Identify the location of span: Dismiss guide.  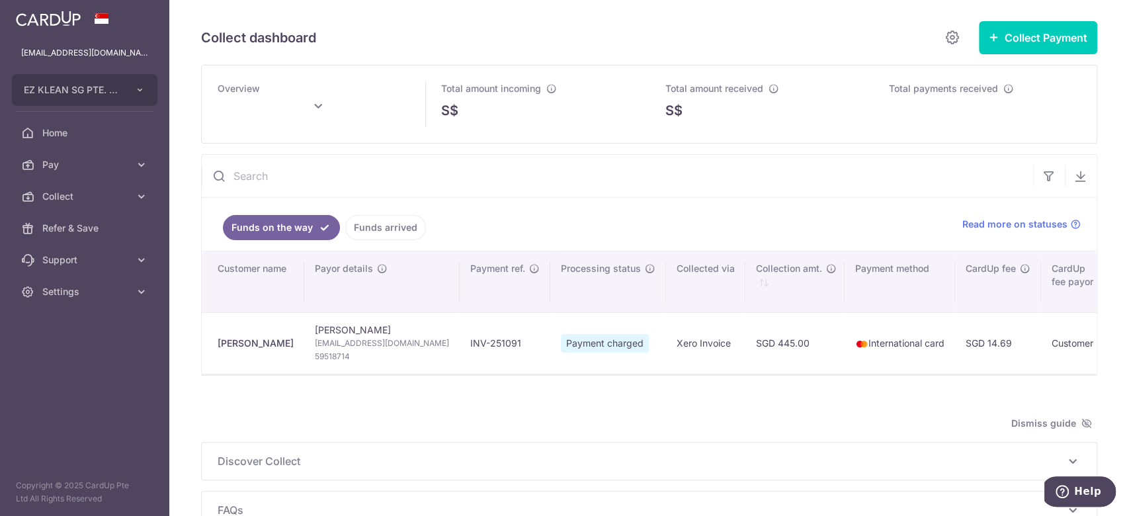
(1052, 423).